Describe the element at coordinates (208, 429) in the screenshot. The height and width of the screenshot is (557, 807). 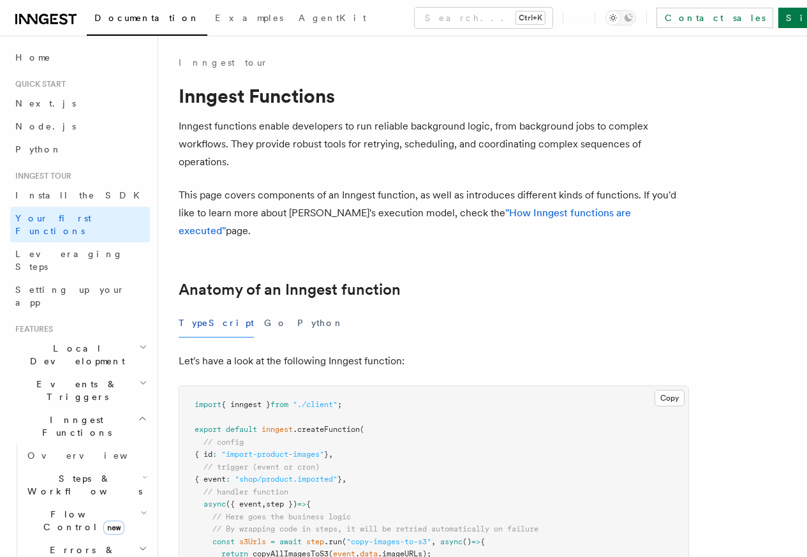
I see `span: export` at that location.